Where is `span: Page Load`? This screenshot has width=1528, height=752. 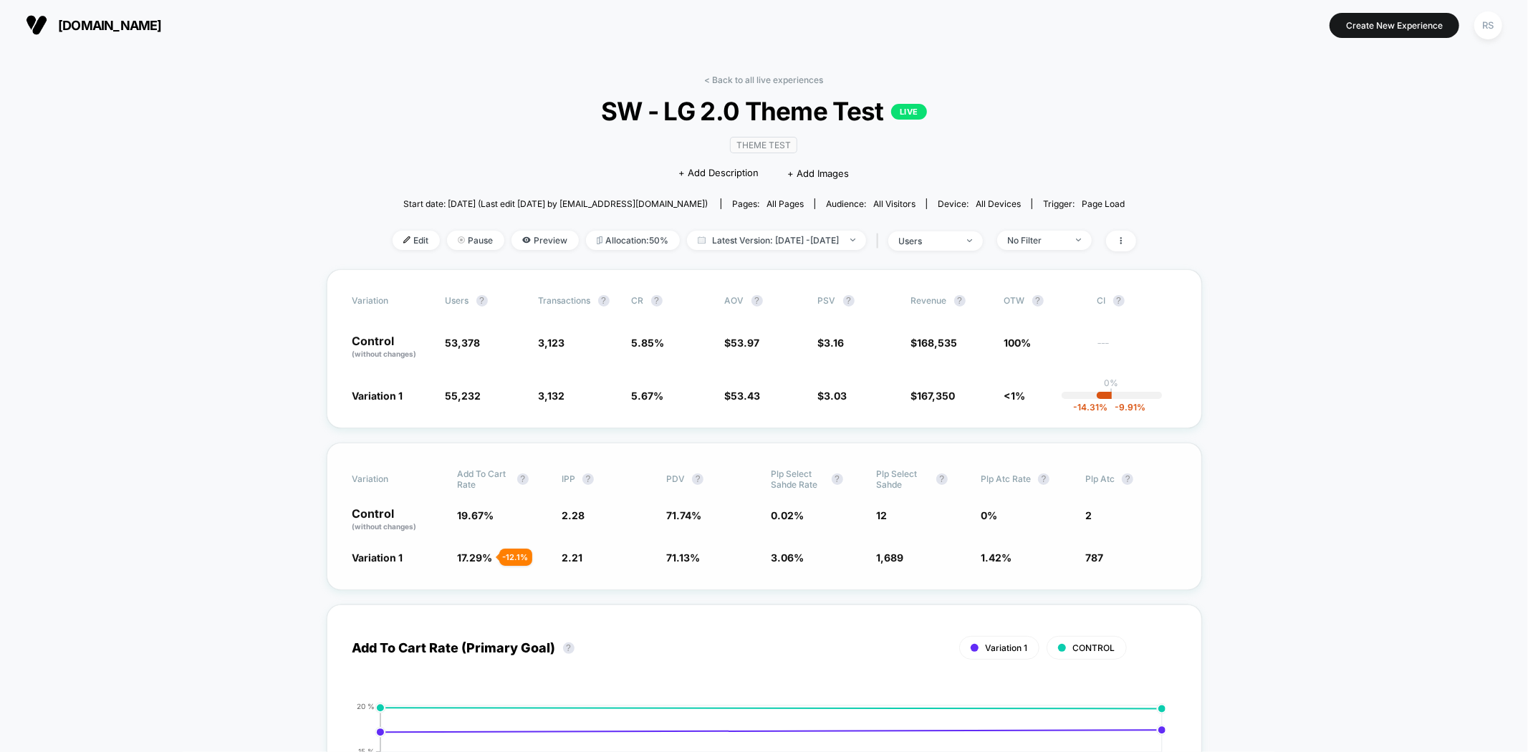 span: Page Load is located at coordinates (1104, 204).